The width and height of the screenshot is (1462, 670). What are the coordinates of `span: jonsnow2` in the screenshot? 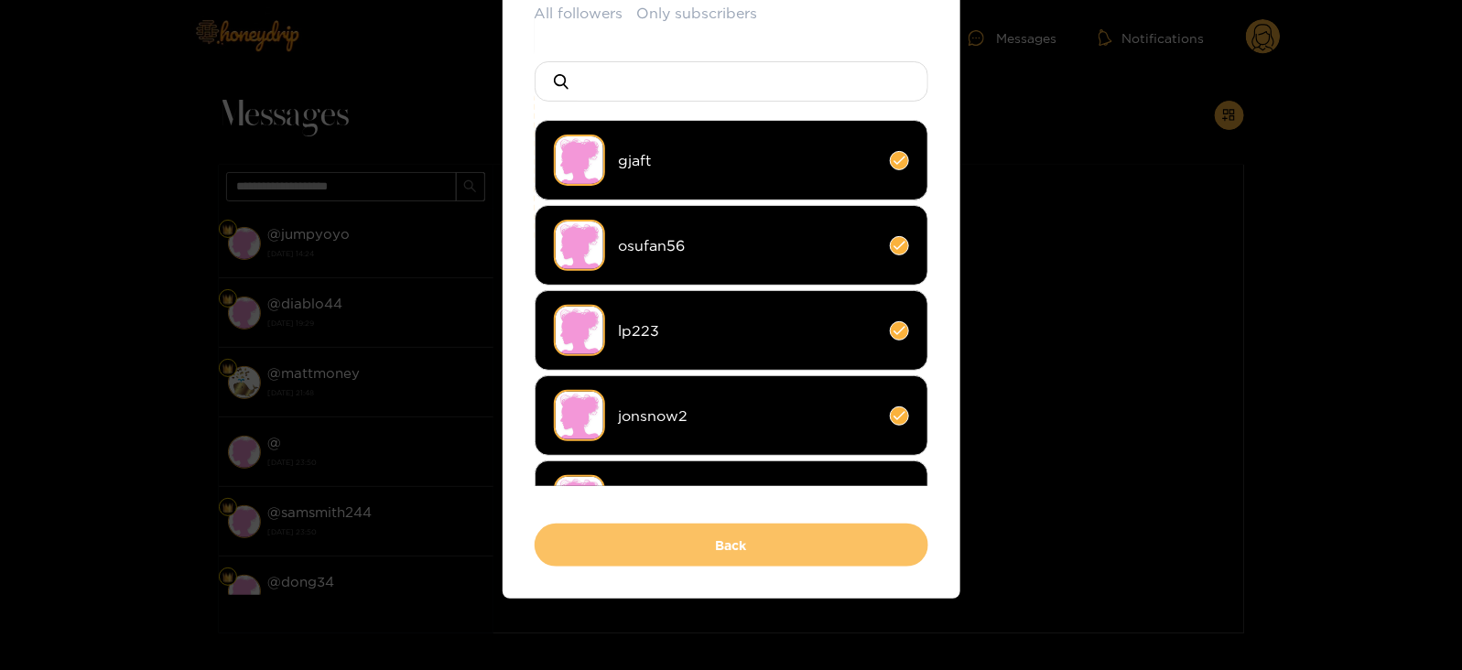 It's located at (747, 416).